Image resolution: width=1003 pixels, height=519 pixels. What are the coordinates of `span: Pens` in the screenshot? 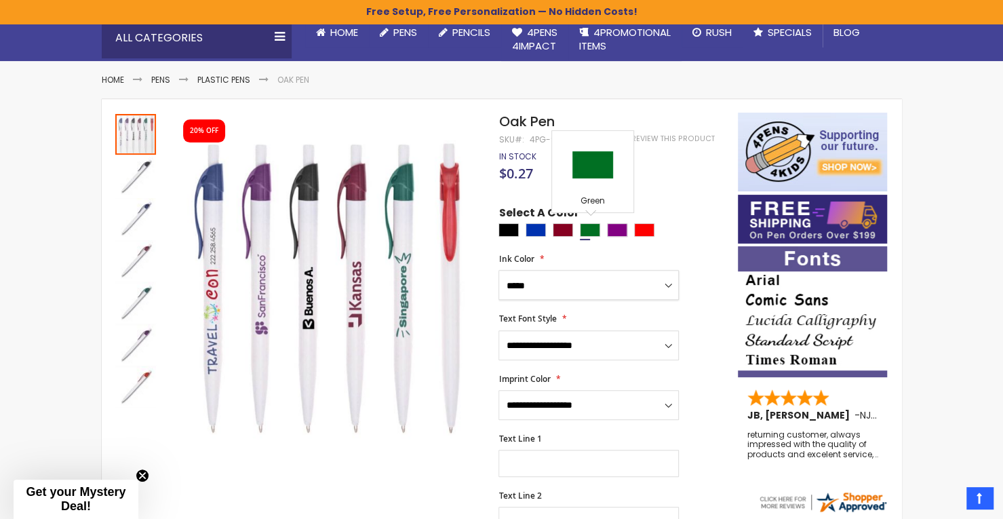 It's located at (405, 32).